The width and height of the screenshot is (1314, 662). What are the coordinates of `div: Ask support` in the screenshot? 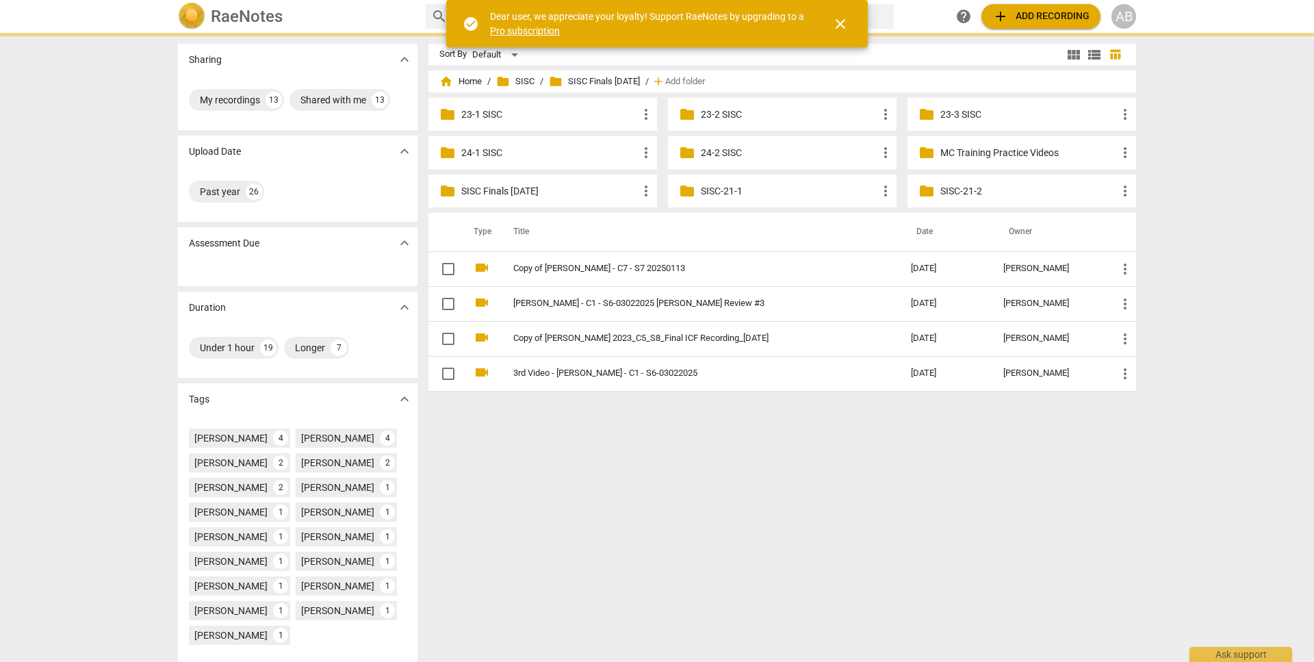 It's located at (1241, 654).